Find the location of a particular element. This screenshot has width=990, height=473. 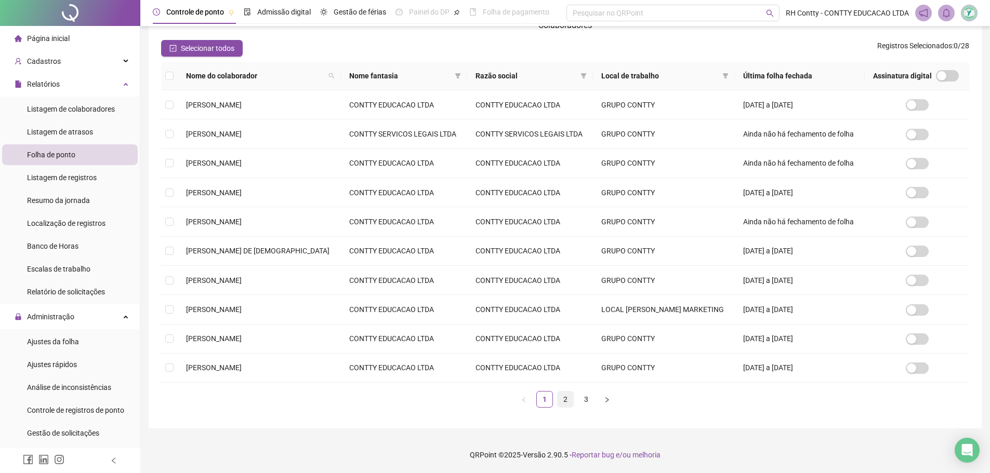

a: 1 is located at coordinates (544, 399).